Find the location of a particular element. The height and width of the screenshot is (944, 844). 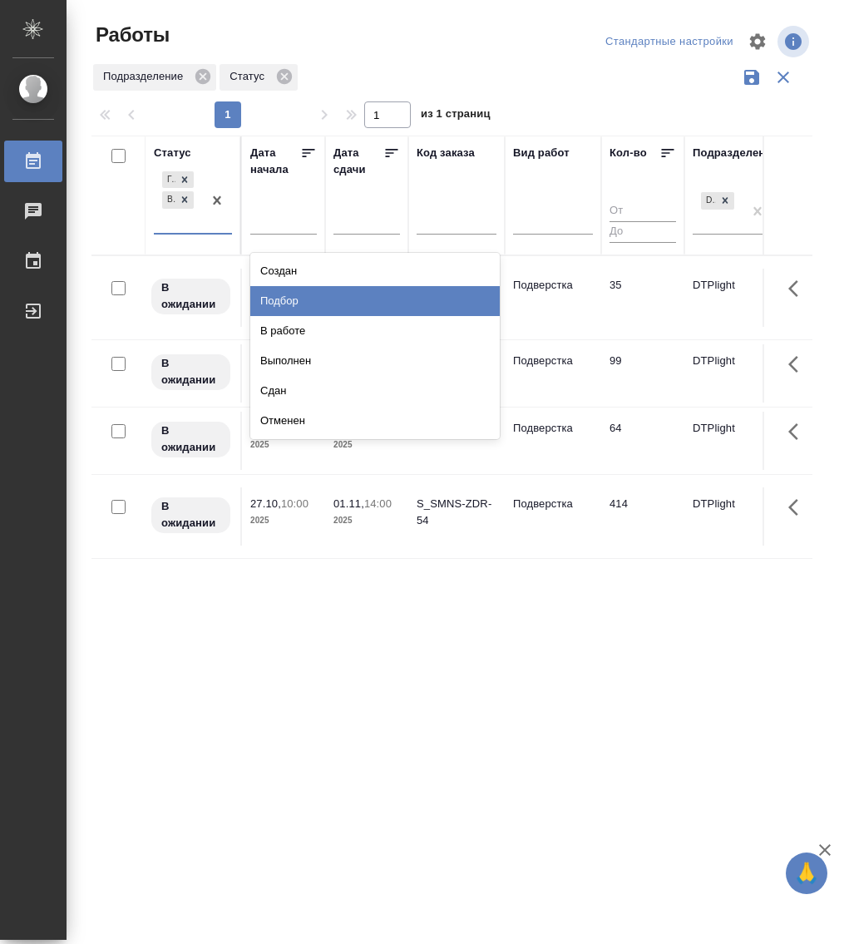

span: Настроить таблицу is located at coordinates (758, 42).